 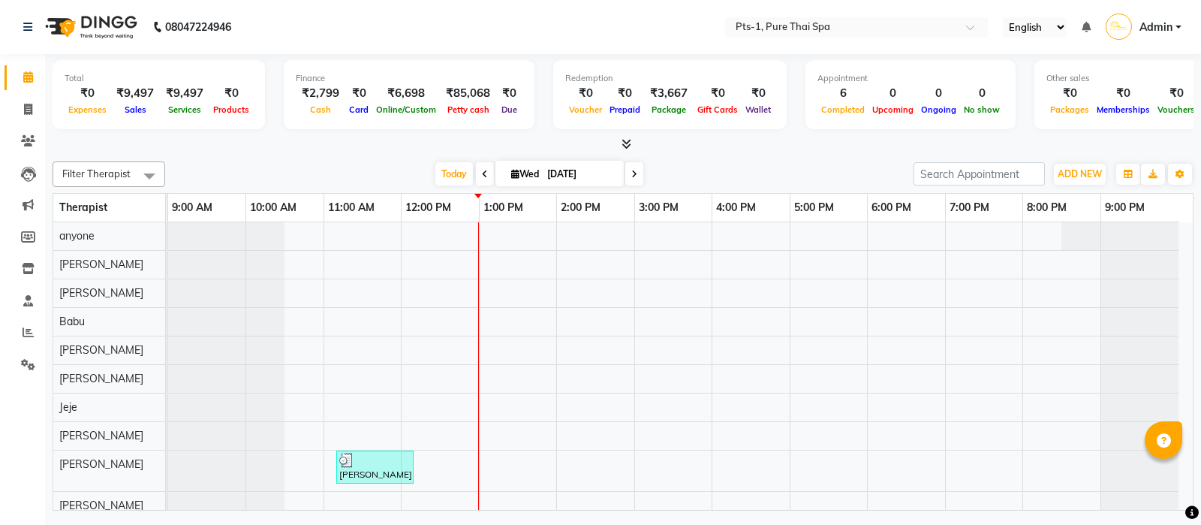 I want to click on a: 9:00 PM, so click(x=1124, y=207).